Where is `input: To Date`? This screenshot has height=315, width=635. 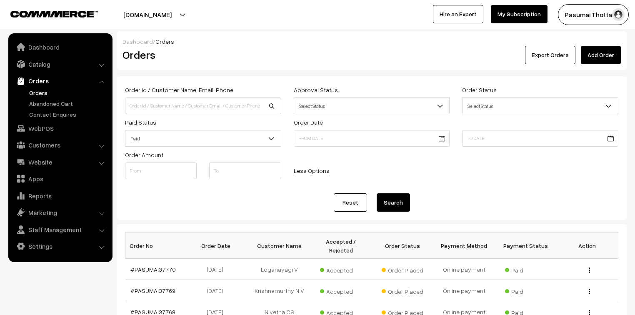
input: To Date is located at coordinates (540, 138).